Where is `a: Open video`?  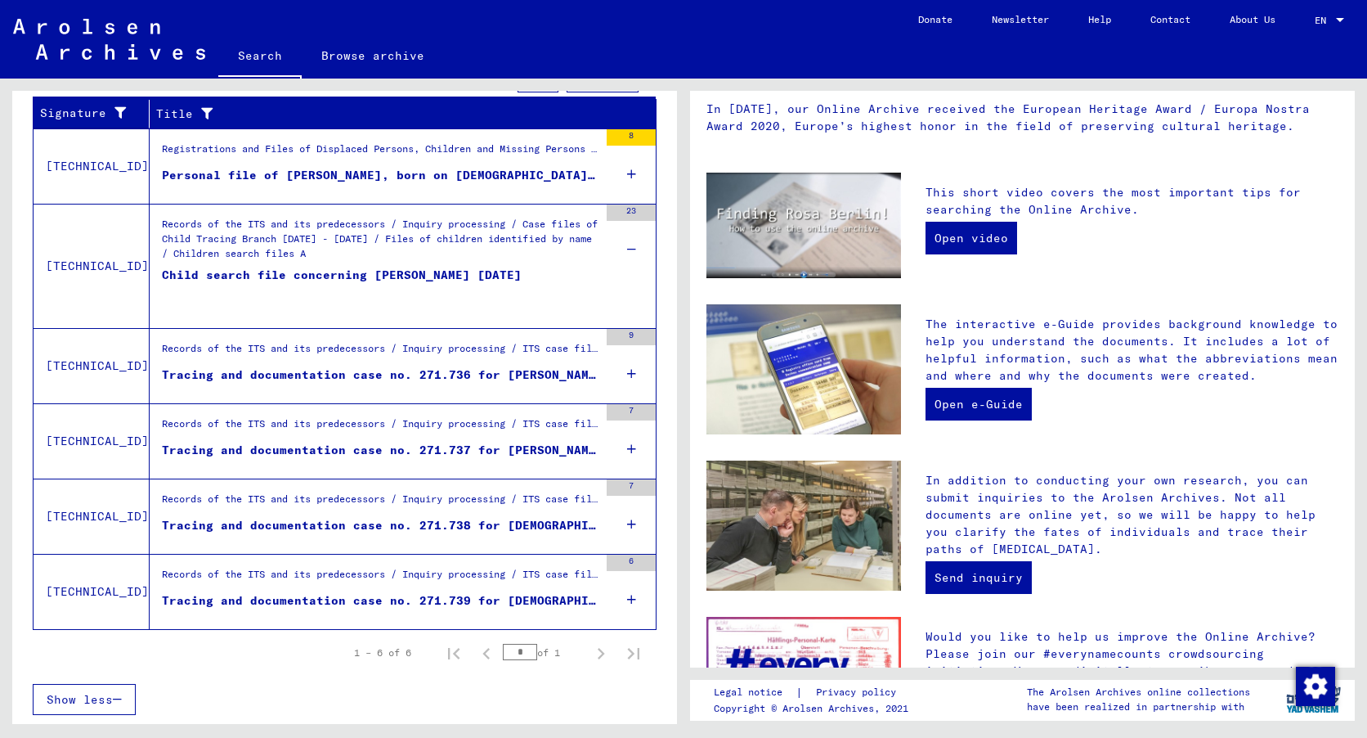 a: Open video is located at coordinates (972, 238).